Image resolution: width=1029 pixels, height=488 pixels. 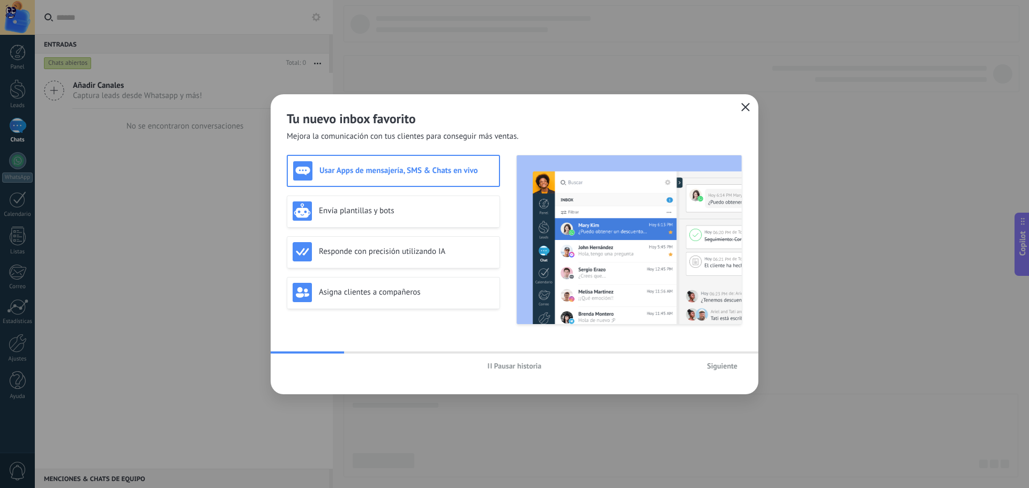 What do you see at coordinates (406, 211) in the screenshot?
I see `h3: Envía plantillas y bots` at bounding box center [406, 211].